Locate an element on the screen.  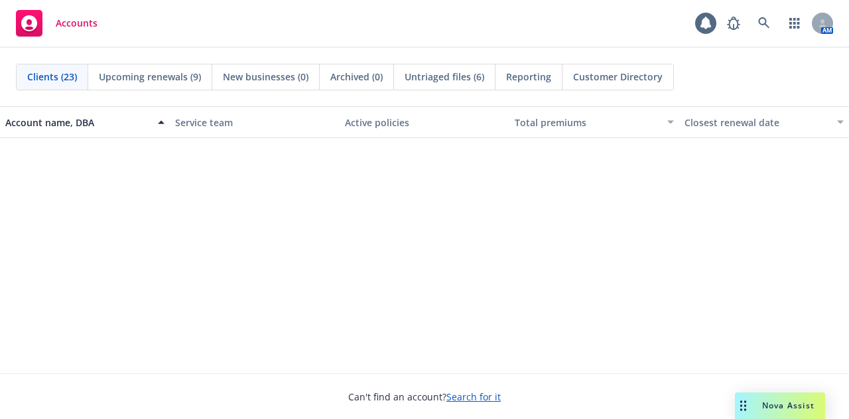
span: Clients (23) is located at coordinates (52, 76).